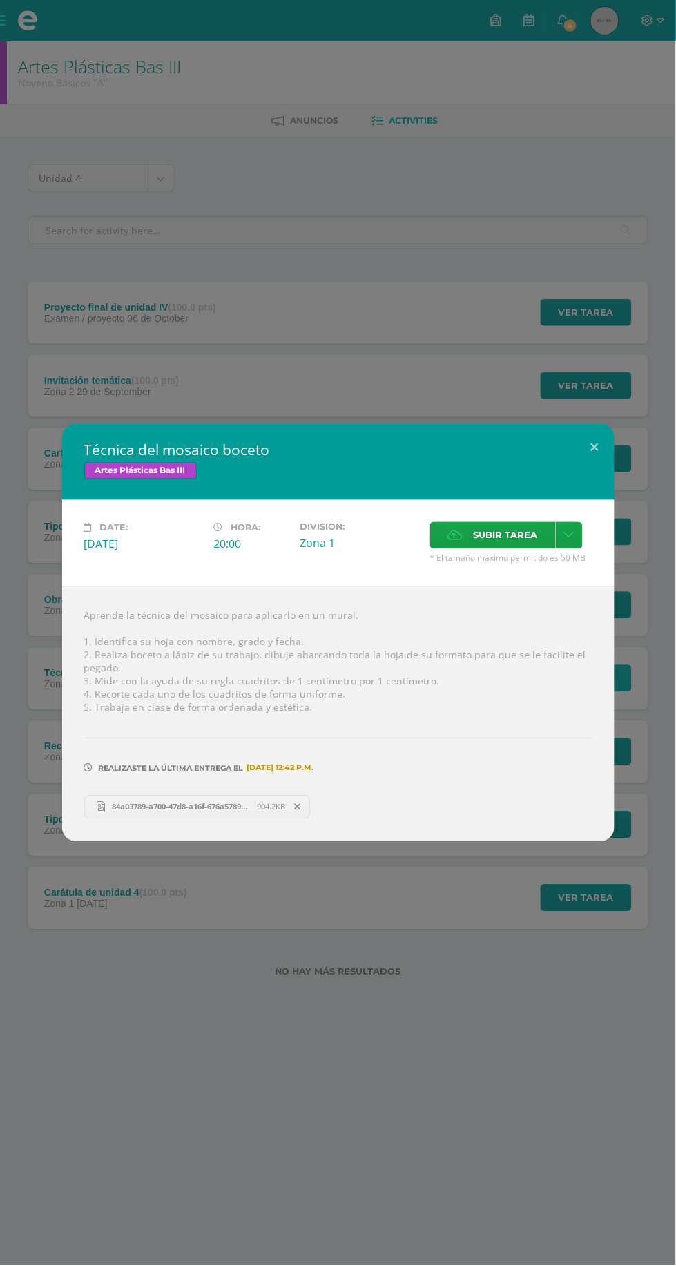 The width and height of the screenshot is (676, 1266). What do you see at coordinates (338, 450) in the screenshot?
I see `h2: Técnica del mosaico boceto` at bounding box center [338, 450].